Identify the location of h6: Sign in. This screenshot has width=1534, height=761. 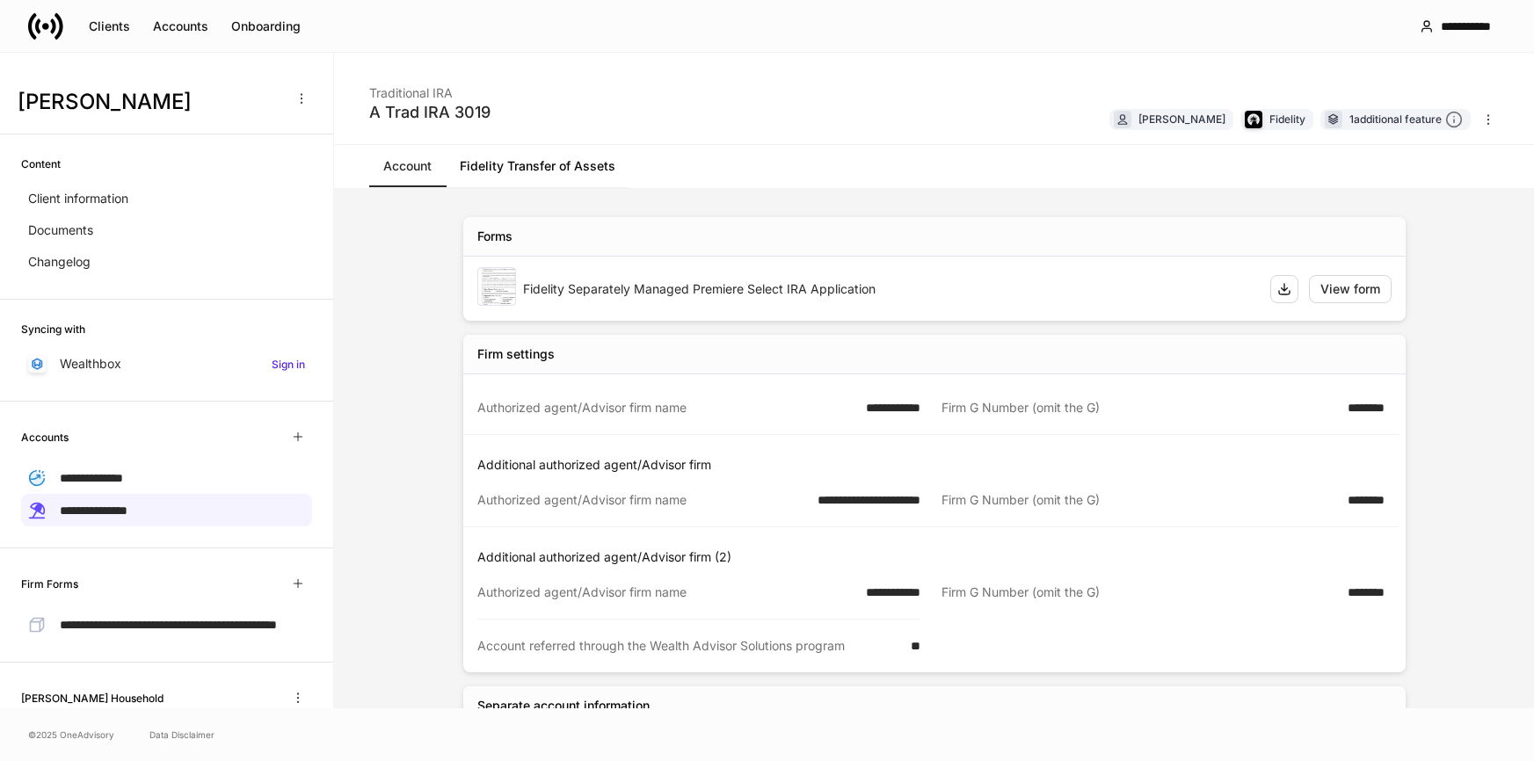
(288, 364).